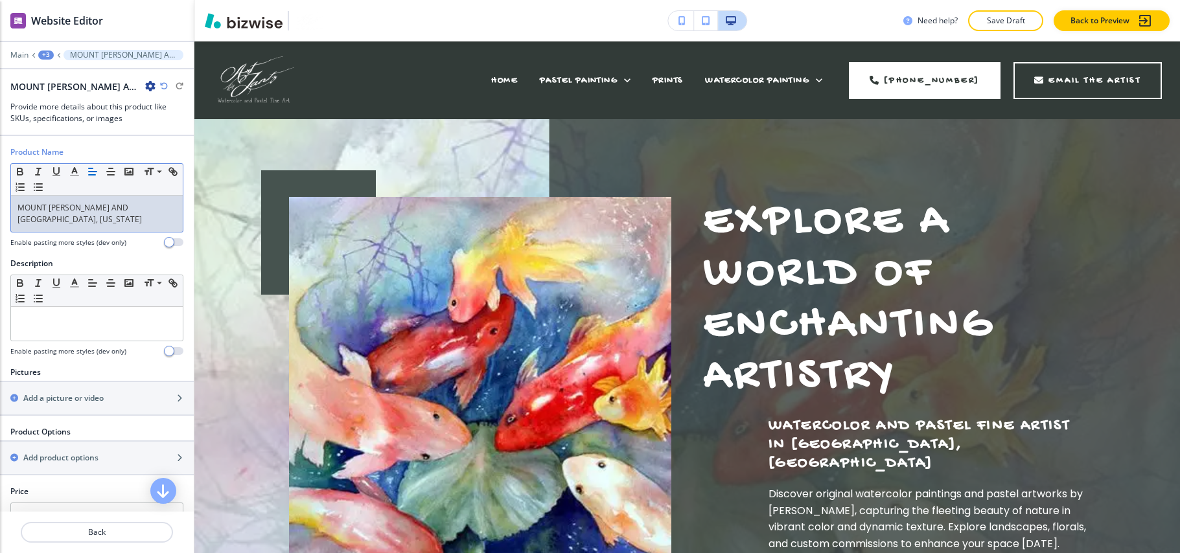 The width and height of the screenshot is (1180, 553). Describe the element at coordinates (46, 55) in the screenshot. I see `div: +3` at that location.